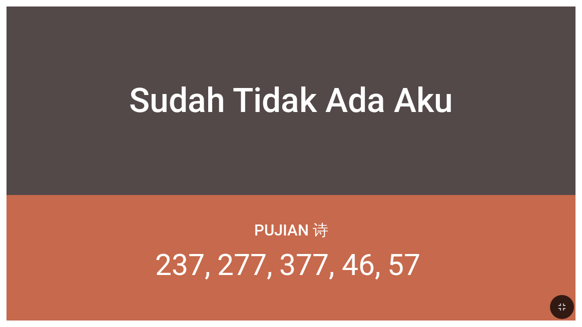  What do you see at coordinates (291, 231) in the screenshot?
I see `p: Pujian 诗` at bounding box center [291, 231].